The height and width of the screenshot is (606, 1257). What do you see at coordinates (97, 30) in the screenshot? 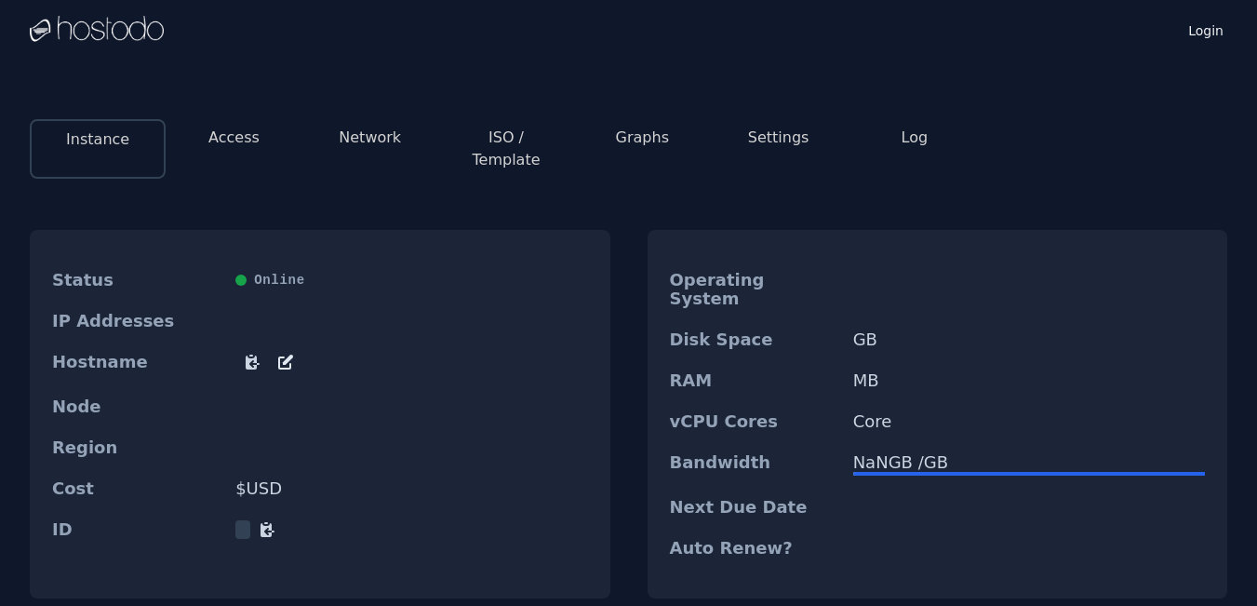
I see `img: Logo` at bounding box center [97, 30].